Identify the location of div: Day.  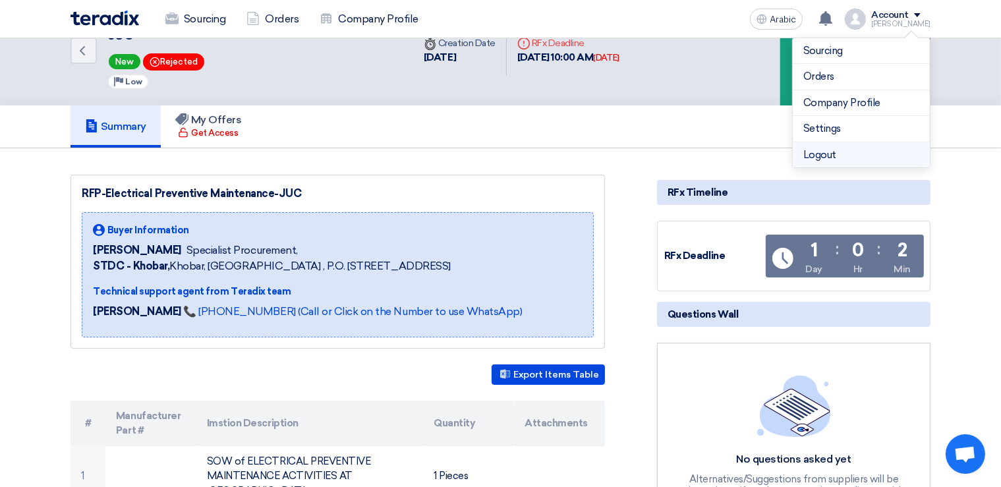
(814, 269).